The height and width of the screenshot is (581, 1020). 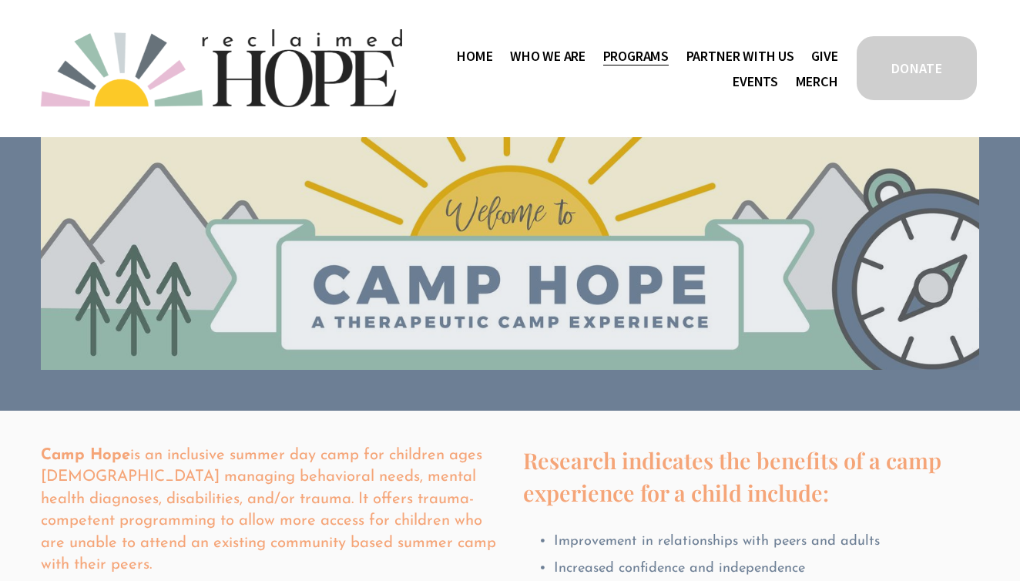 What do you see at coordinates (824, 55) in the screenshot?
I see `a: Give` at bounding box center [824, 55].